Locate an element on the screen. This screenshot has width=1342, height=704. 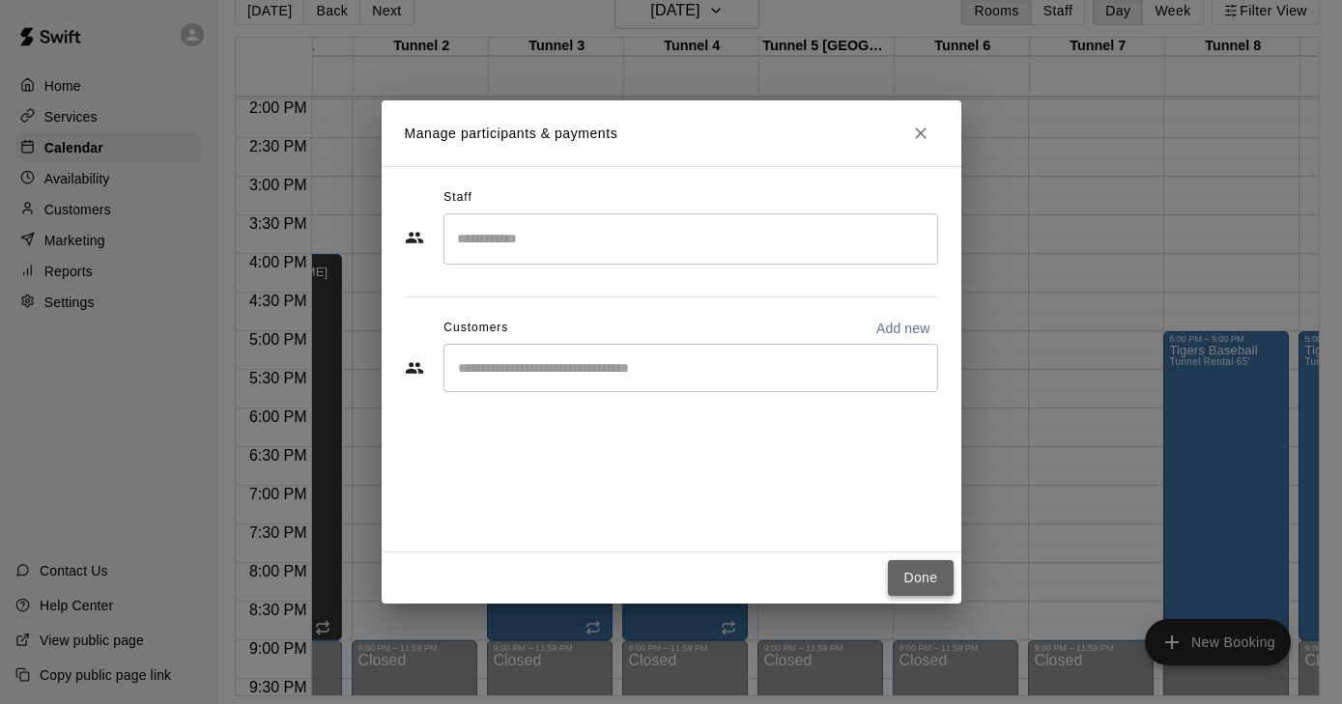
svg: Staff is located at coordinates (414, 238).